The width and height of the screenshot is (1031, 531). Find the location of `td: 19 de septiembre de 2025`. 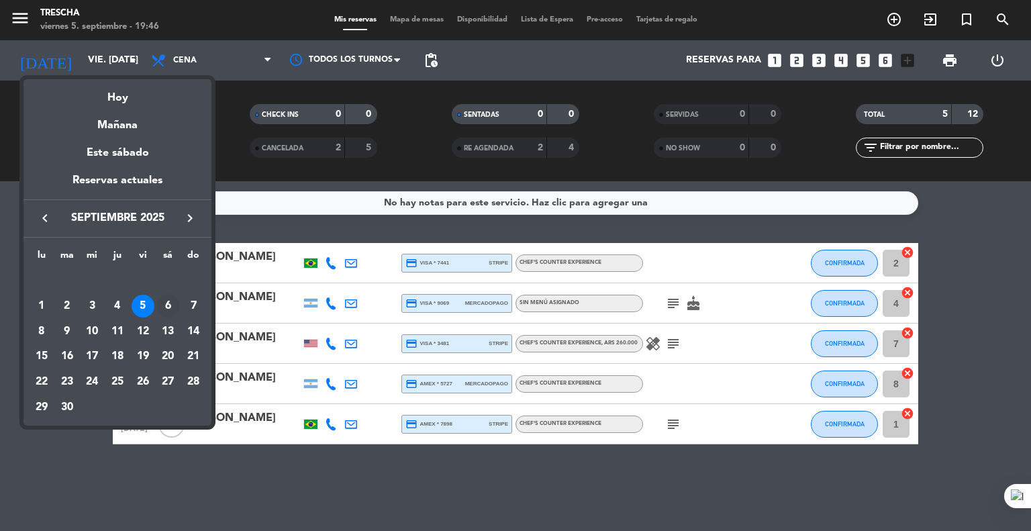

td: 19 de septiembre de 2025 is located at coordinates (143, 356).